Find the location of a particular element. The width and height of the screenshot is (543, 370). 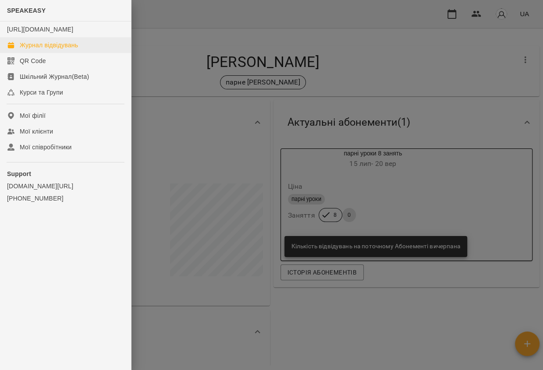

div: Журнал відвідувань is located at coordinates (49, 45).